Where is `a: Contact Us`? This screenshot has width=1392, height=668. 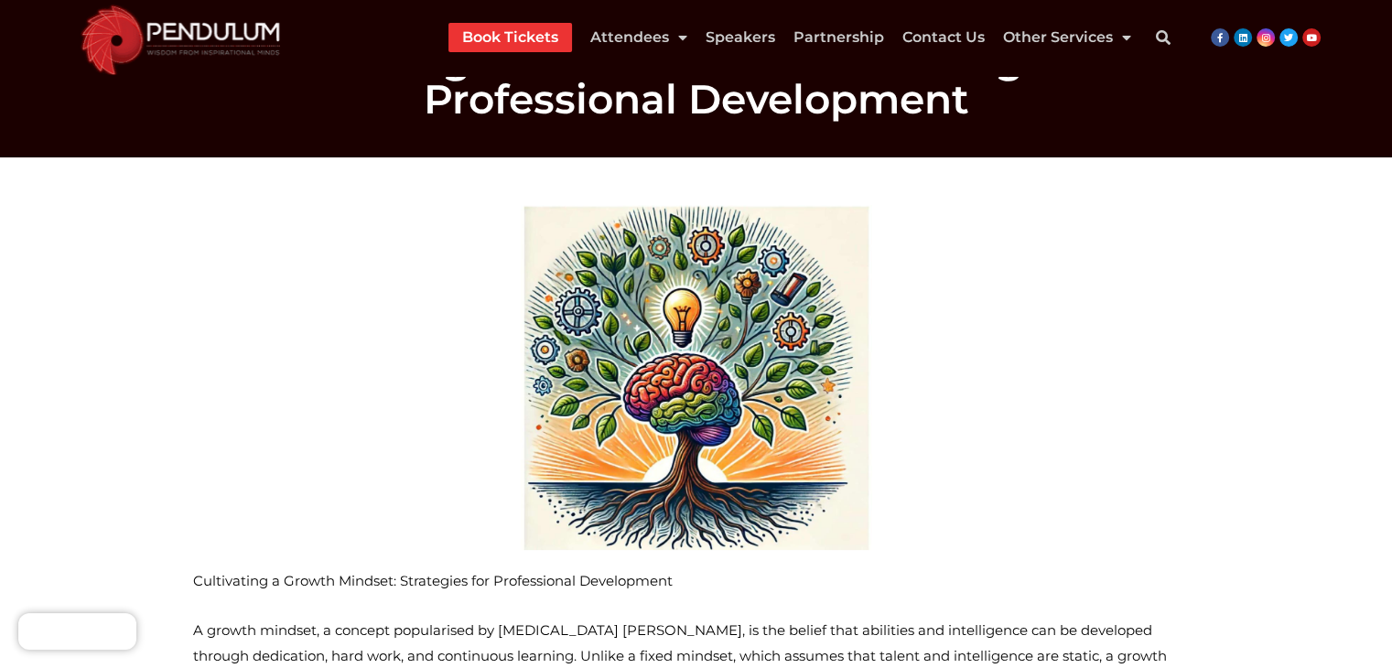 a: Contact Us is located at coordinates (944, 38).